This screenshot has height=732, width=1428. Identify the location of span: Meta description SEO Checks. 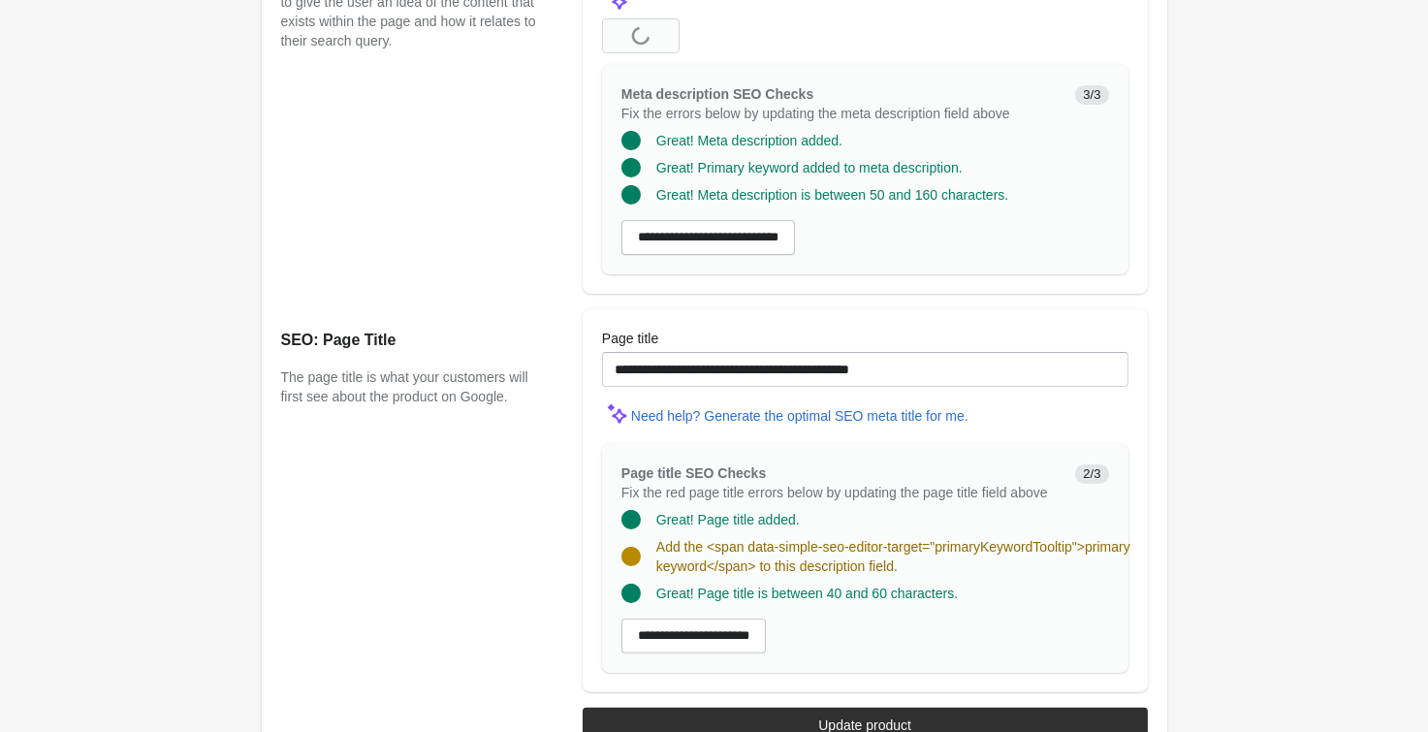
(718, 94).